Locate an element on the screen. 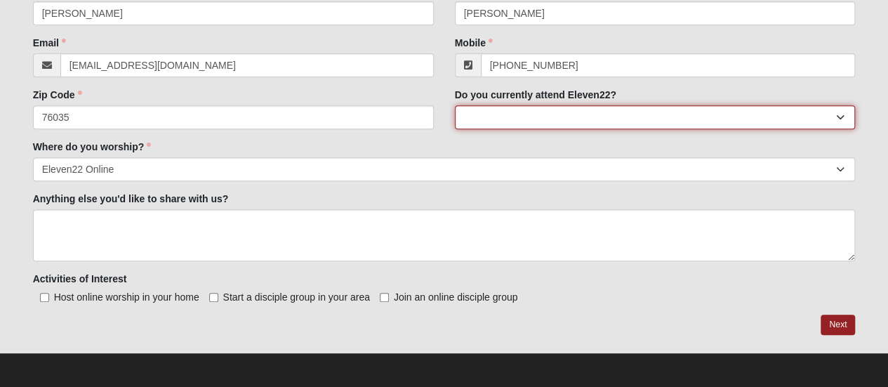  label: Do you currently attend Eleven22? is located at coordinates (536, 95).